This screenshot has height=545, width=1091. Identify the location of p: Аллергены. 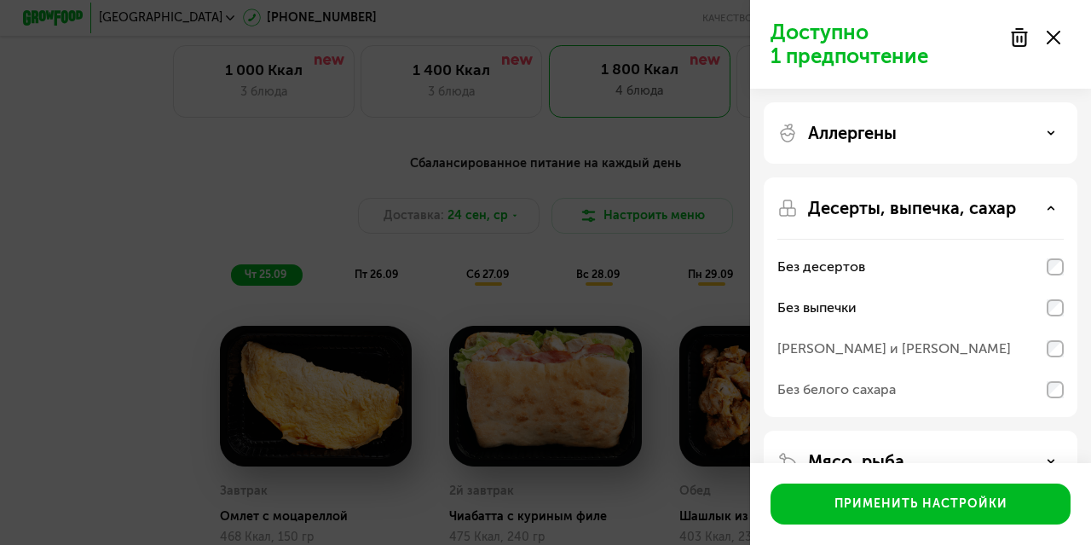
(853, 133).